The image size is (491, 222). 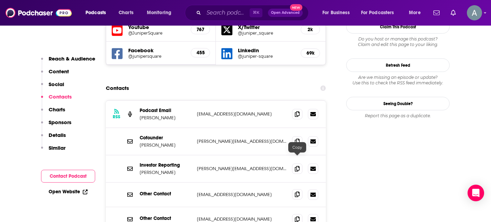 I want to click on a: Charts, so click(x=126, y=13).